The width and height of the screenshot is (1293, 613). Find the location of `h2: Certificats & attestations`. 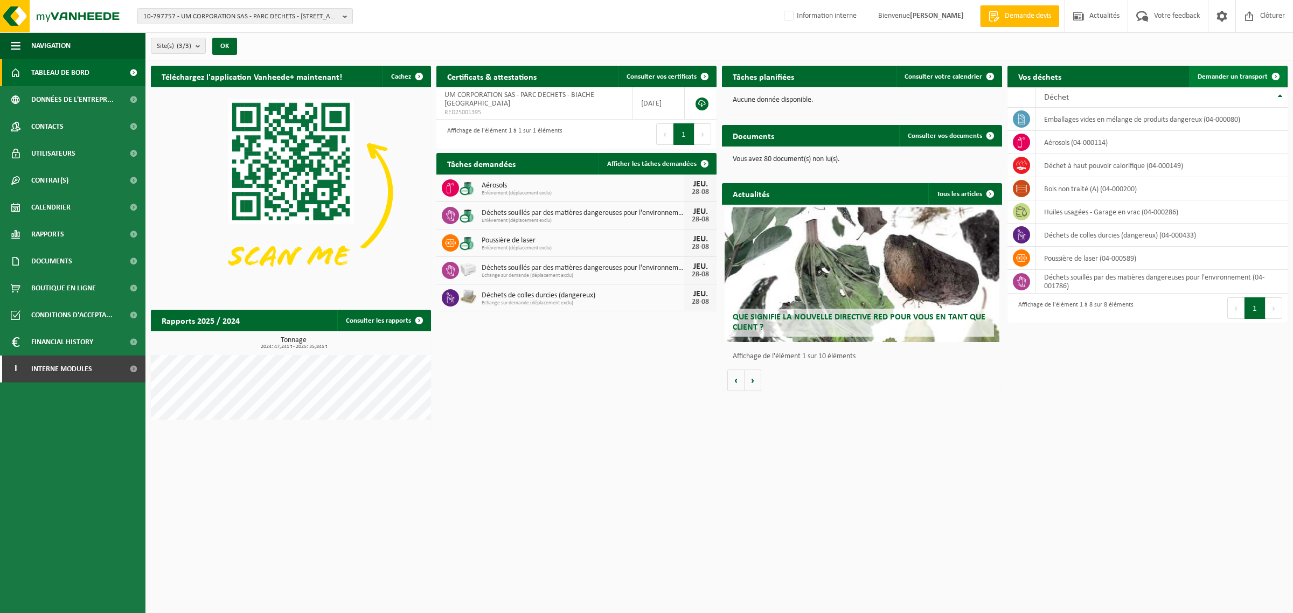

h2: Certificats & attestations is located at coordinates (492, 76).